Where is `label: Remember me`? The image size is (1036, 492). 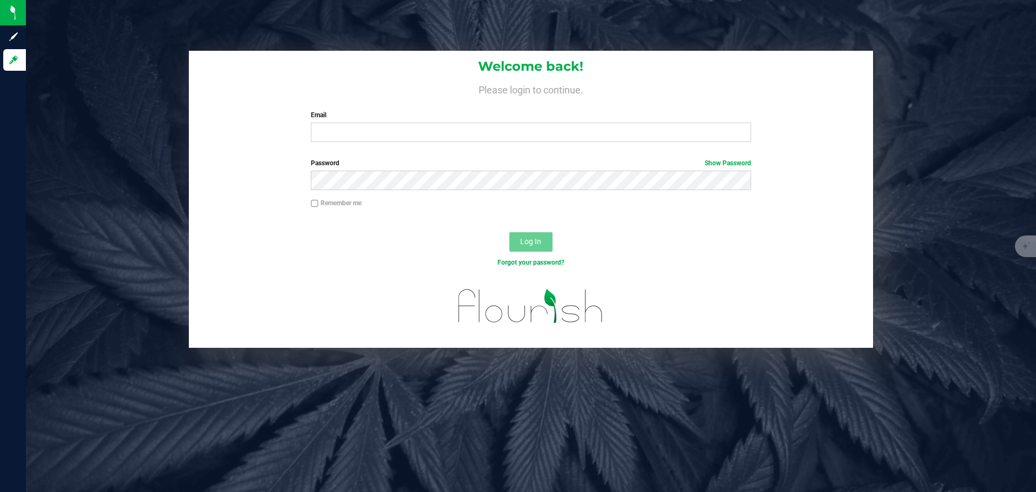 label: Remember me is located at coordinates (336, 203).